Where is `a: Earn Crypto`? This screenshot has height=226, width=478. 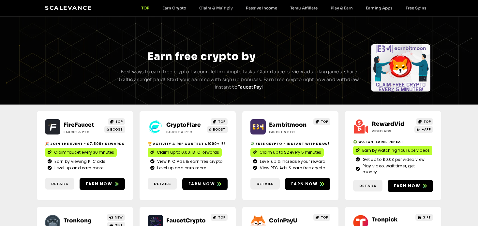 a: Earn Crypto is located at coordinates (174, 8).